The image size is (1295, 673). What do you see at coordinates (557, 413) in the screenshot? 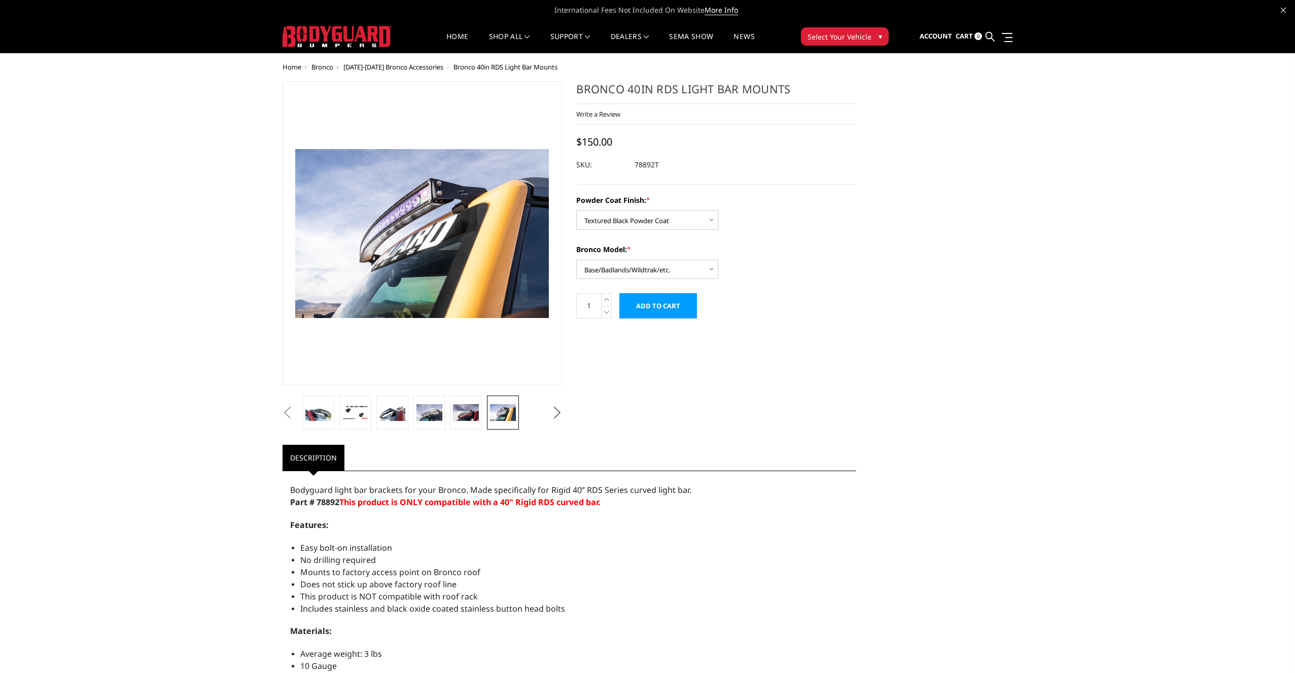
I see `button: Next` at bounding box center [557, 413].